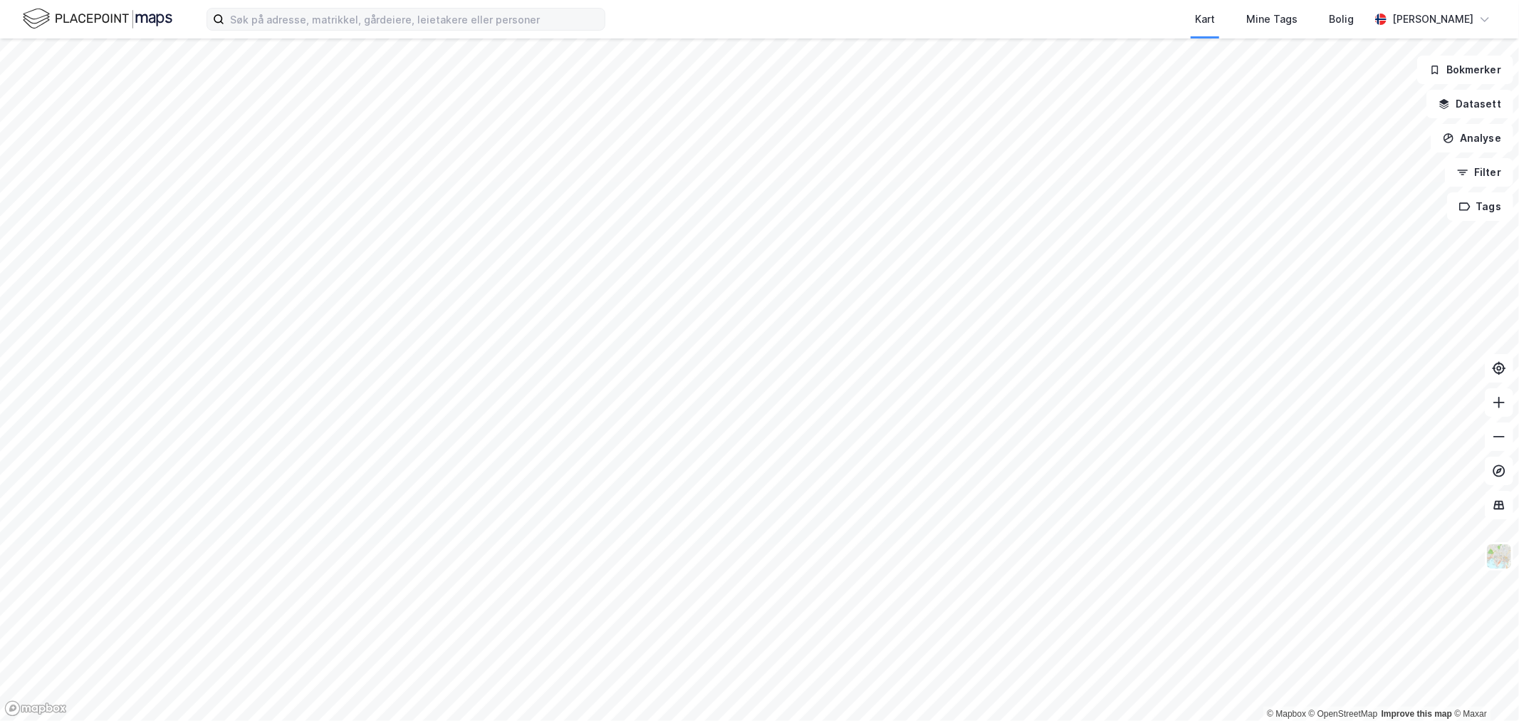  What do you see at coordinates (1479, 172) in the screenshot?
I see `button: Filter` at bounding box center [1479, 172].